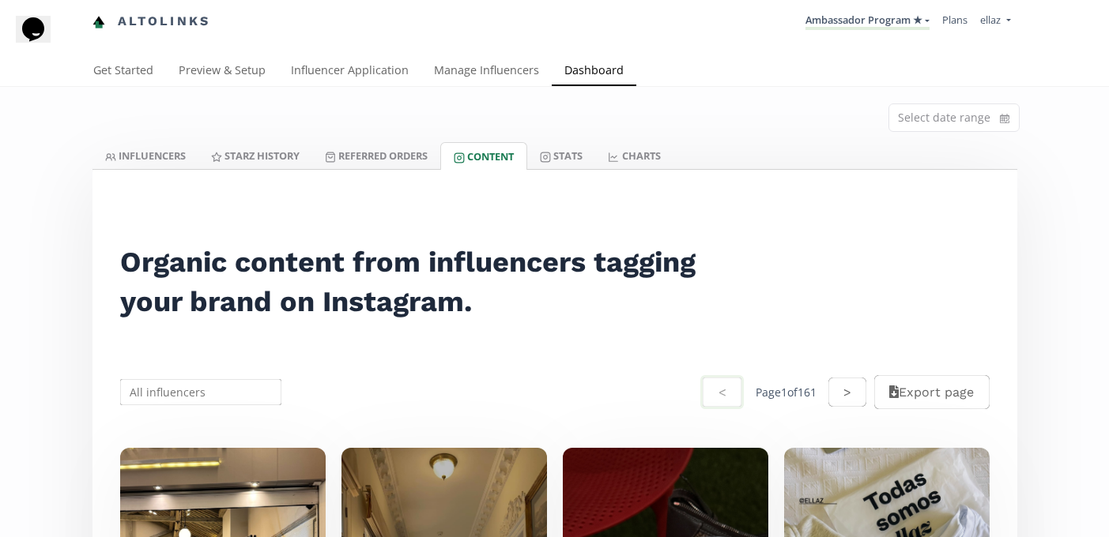  I want to click on a: Preview & Setup, so click(222, 72).